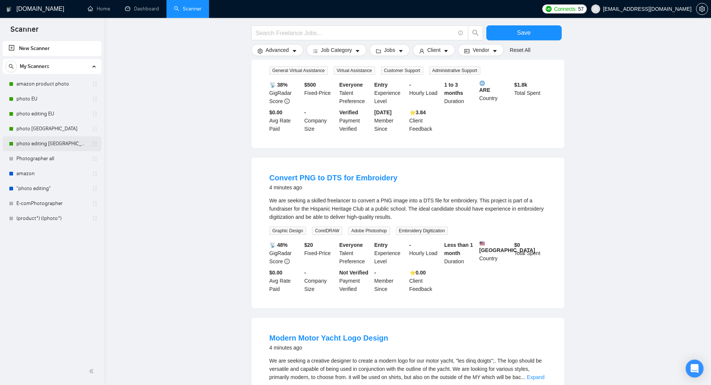 The image size is (711, 385). Describe the element at coordinates (695, 369) in the screenshot. I see `div: Open Intercom Messenger` at that location.